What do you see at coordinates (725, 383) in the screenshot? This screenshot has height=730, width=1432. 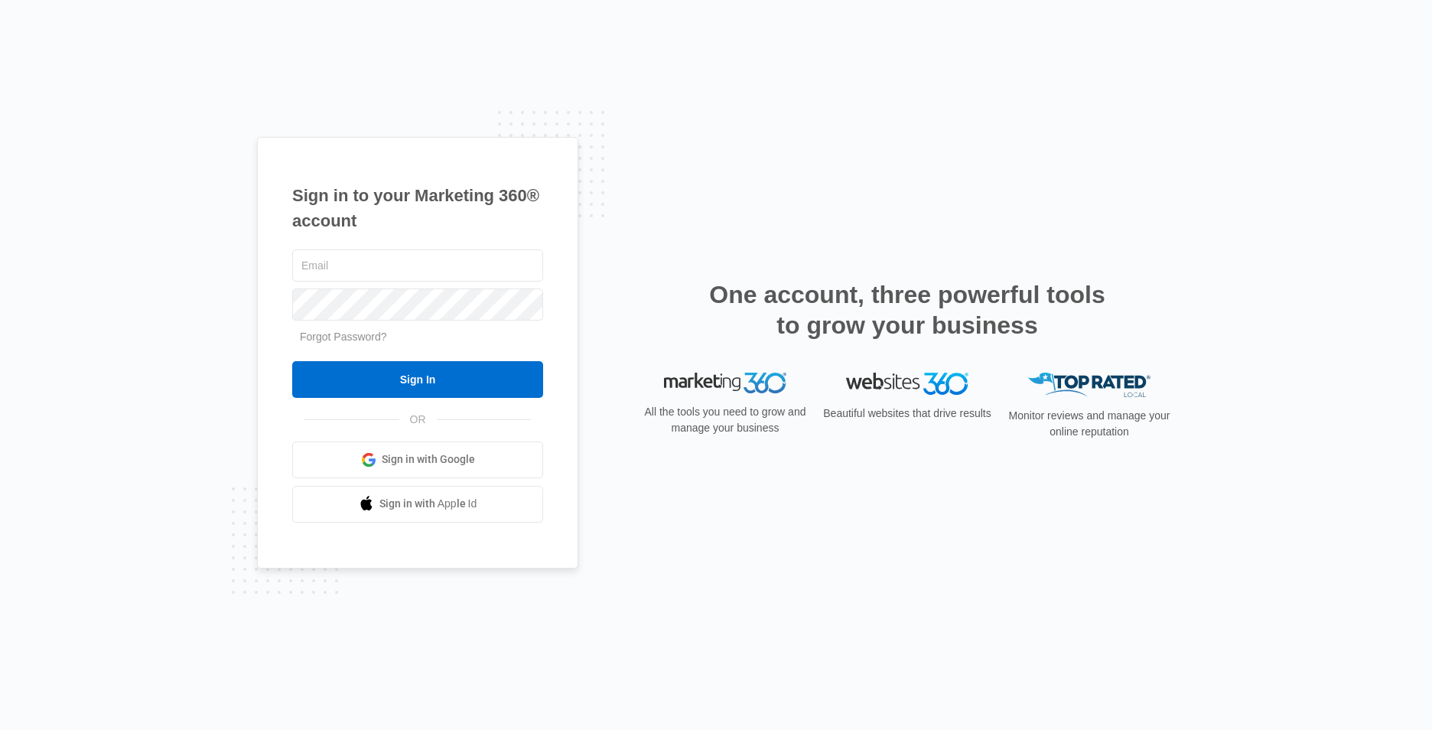 I see `img: Marketing 360` at bounding box center [725, 383].